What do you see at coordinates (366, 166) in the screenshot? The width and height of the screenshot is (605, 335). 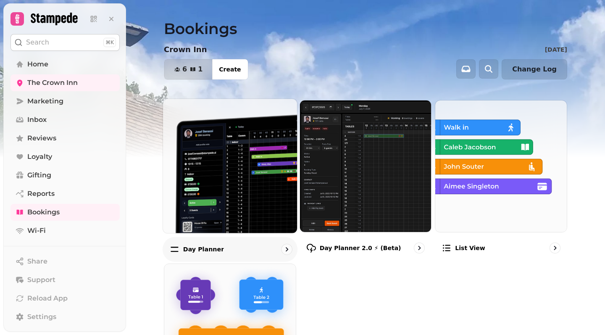 I see `img: Day Planner 2.0 ⚡ (Beta)` at bounding box center [366, 166].